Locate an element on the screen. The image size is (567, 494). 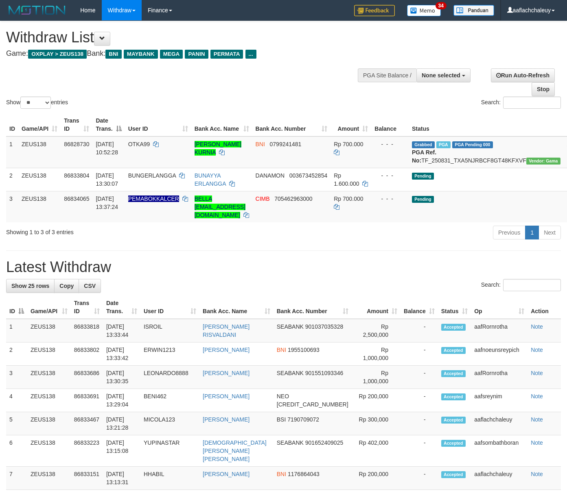
th: Date Trans.: activate to sort column descending is located at coordinates (108, 125).